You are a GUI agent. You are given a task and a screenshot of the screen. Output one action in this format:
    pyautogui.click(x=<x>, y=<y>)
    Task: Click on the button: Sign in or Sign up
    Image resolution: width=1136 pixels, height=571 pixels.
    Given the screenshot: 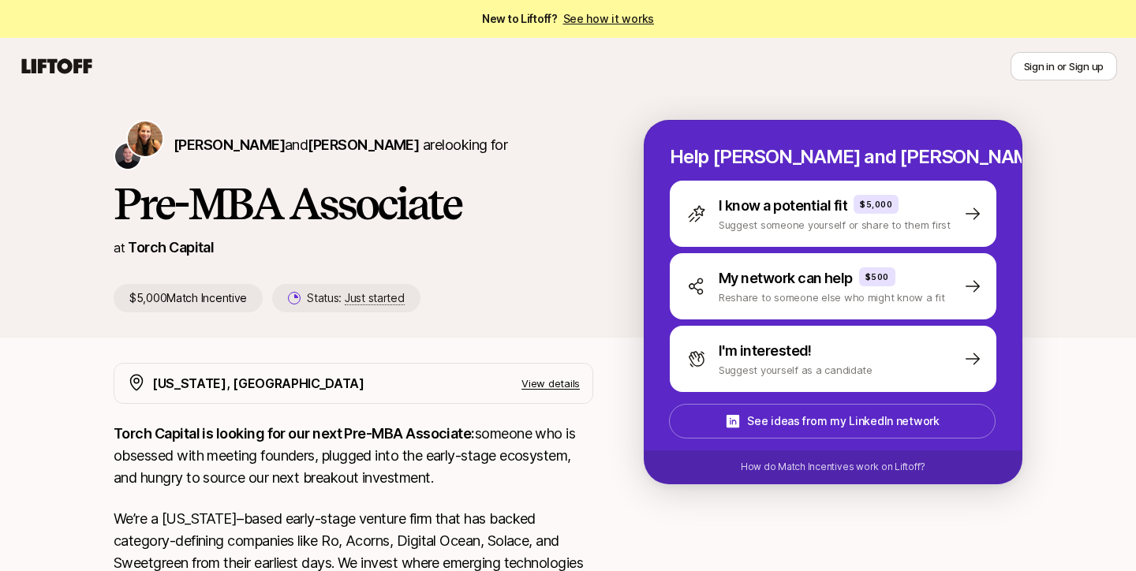 What is the action you would take?
    pyautogui.click(x=1063, y=66)
    